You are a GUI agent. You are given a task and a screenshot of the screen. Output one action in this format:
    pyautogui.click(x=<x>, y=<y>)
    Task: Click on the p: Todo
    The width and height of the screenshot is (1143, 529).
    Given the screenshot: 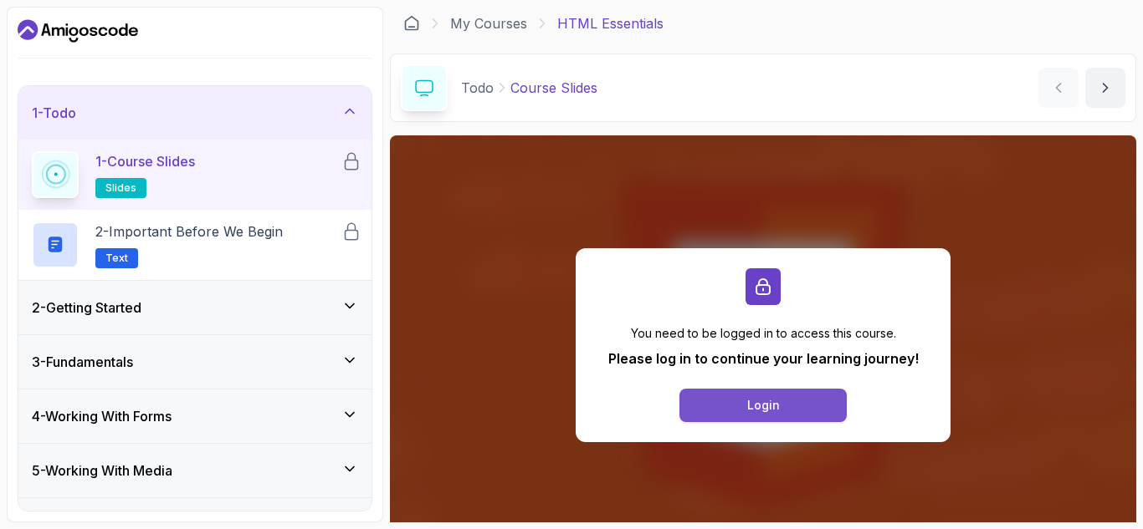 What is the action you would take?
    pyautogui.click(x=477, y=88)
    